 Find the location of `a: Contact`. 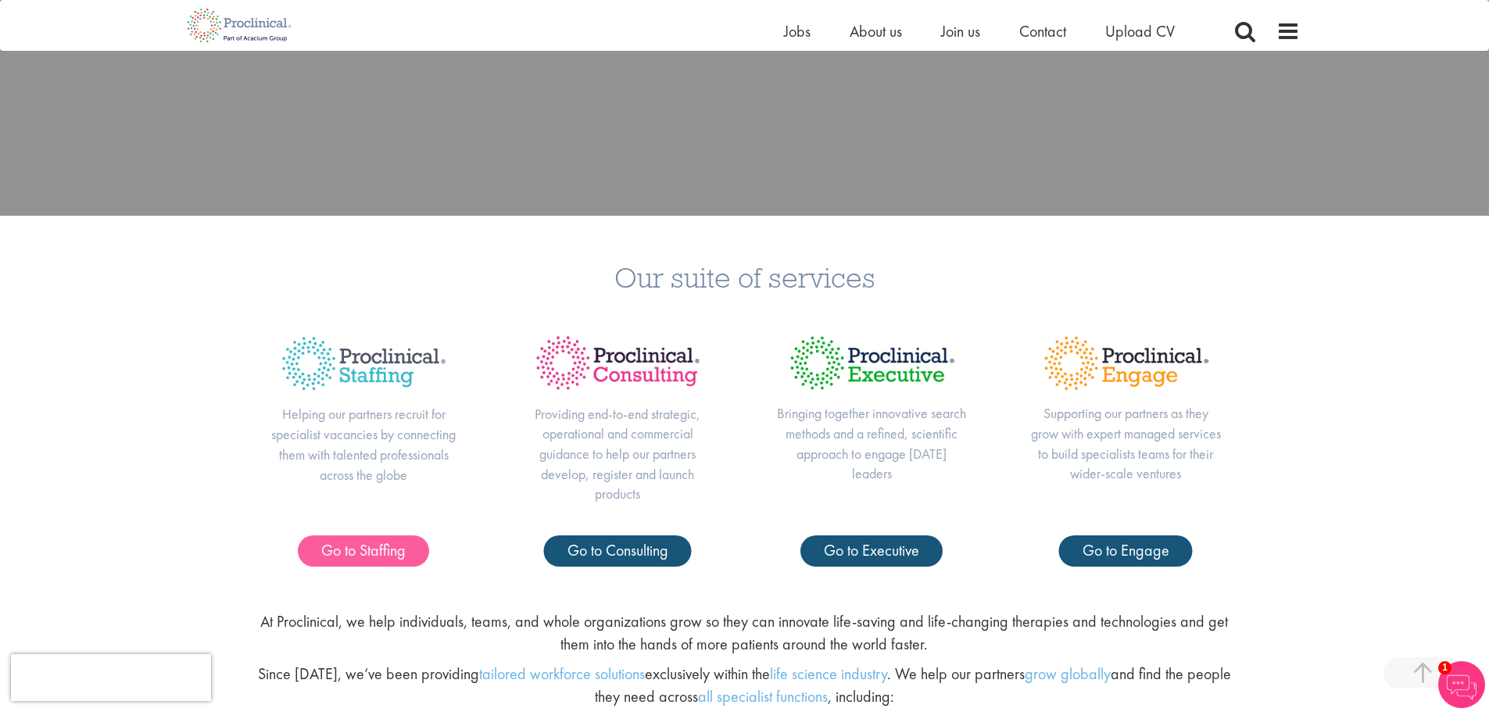

a: Contact is located at coordinates (1043, 31).